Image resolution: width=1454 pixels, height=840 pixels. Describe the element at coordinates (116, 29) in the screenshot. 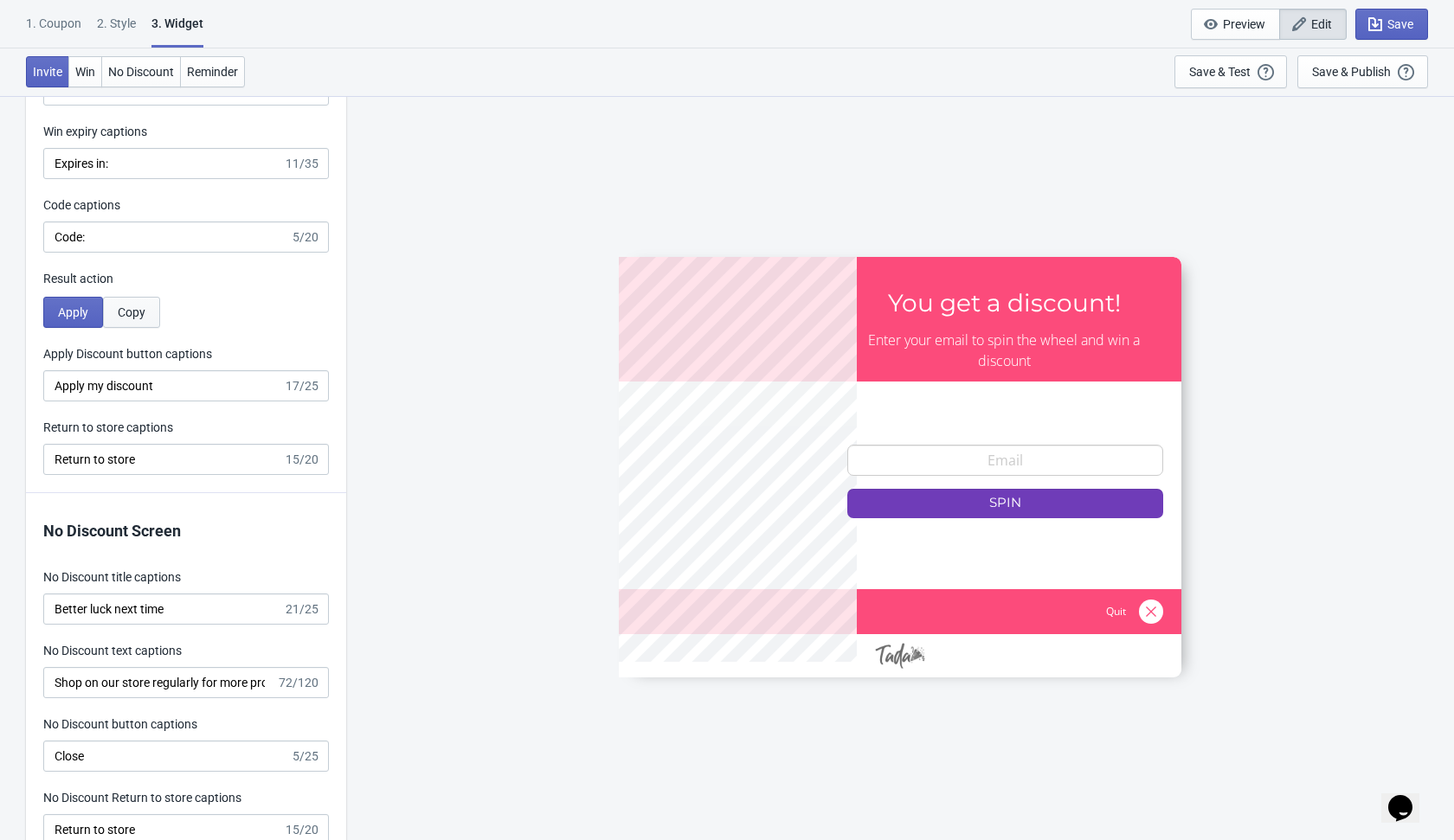

I see `div: 2 . Style` at that location.